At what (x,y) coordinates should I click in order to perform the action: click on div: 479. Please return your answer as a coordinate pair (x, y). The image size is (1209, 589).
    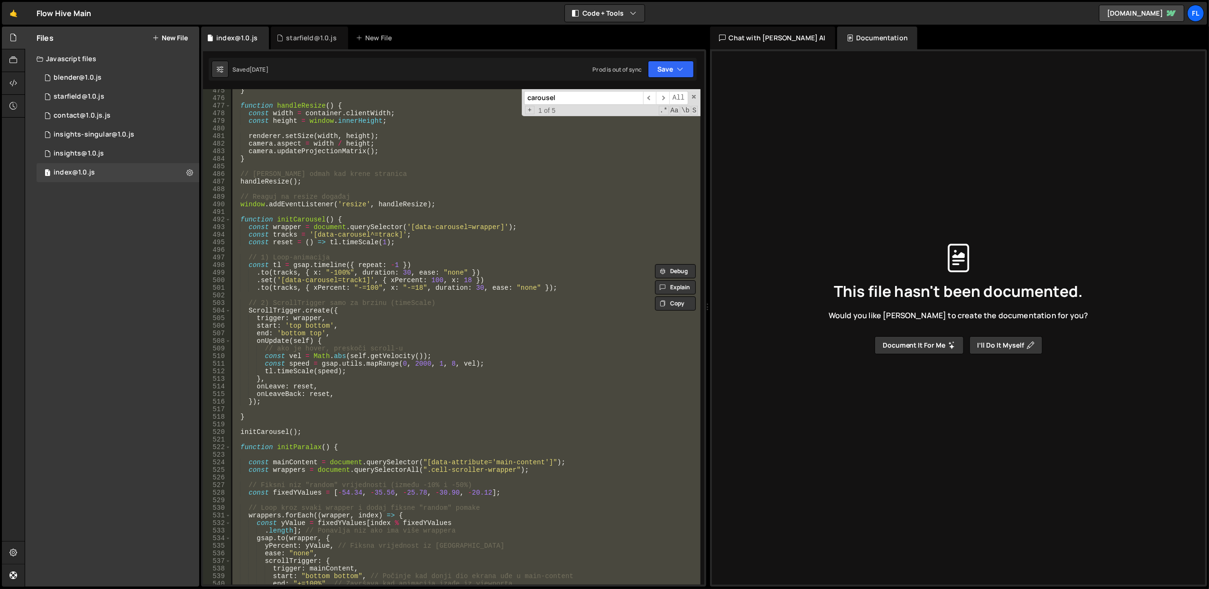
    Looking at the image, I should click on (217, 121).